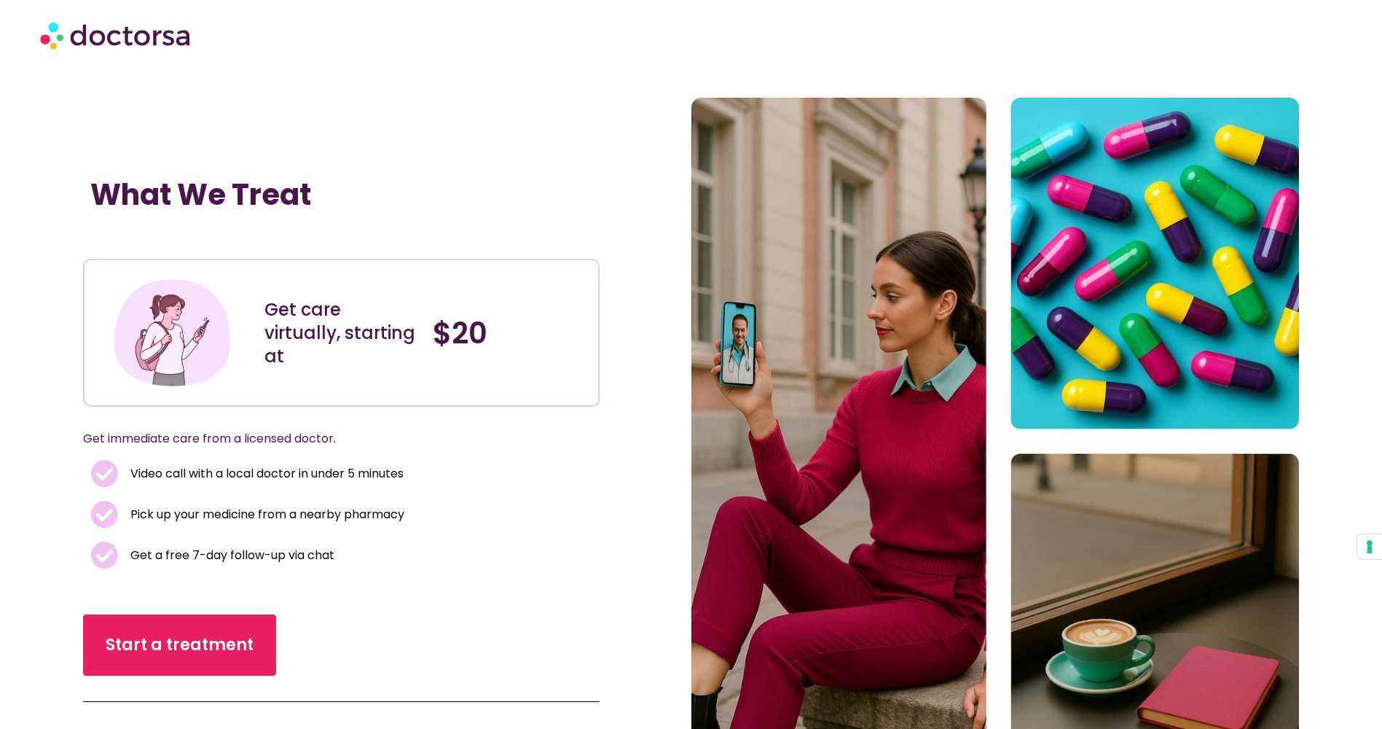 The height and width of the screenshot is (729, 1382). Describe the element at coordinates (1370, 546) in the screenshot. I see `button: Your consent preferences for tracking technologies` at that location.